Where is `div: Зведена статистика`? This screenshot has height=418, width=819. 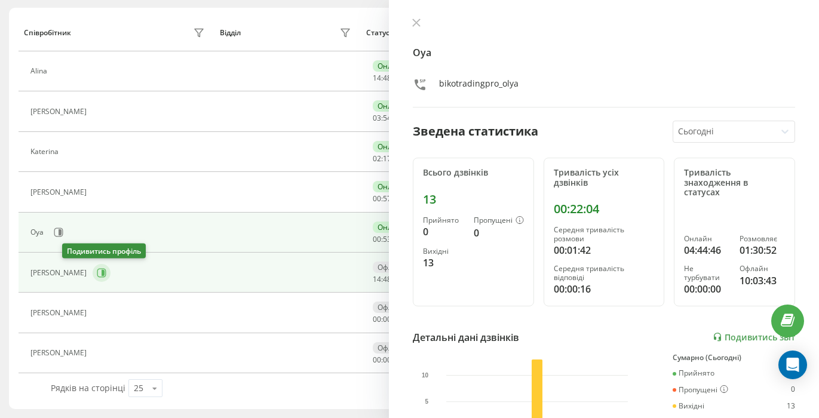
div: Зведена статистика is located at coordinates (475, 131).